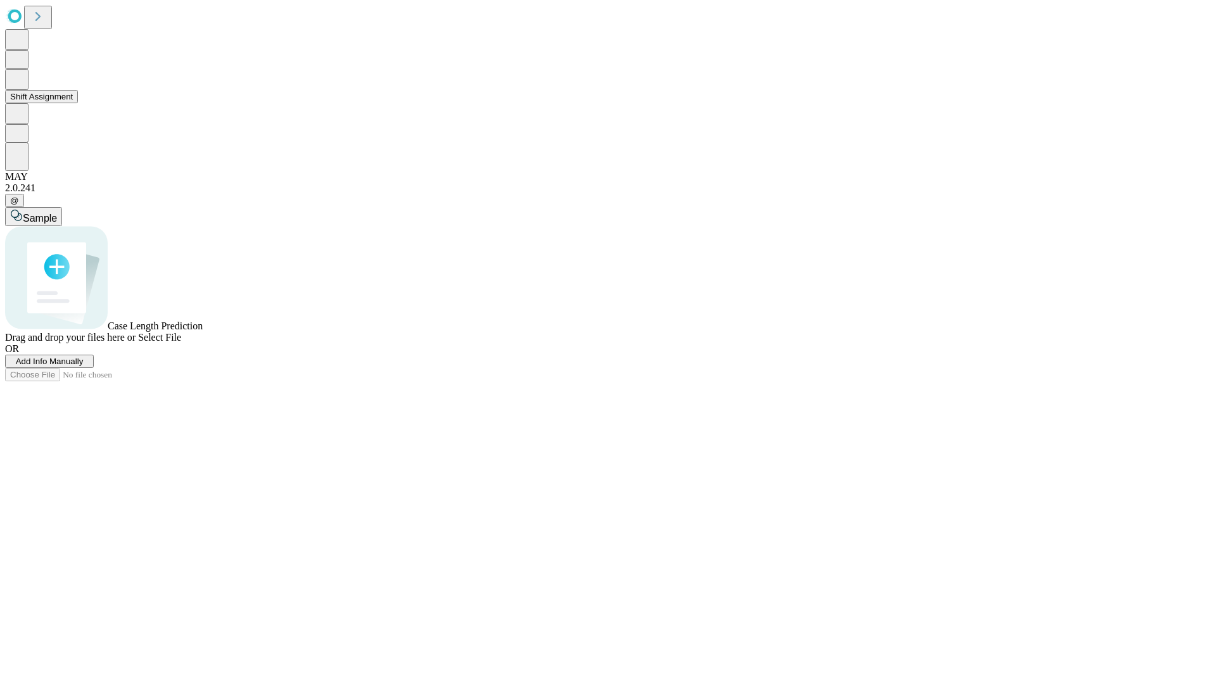 Image resolution: width=1216 pixels, height=684 pixels. I want to click on button: Sample, so click(34, 217).